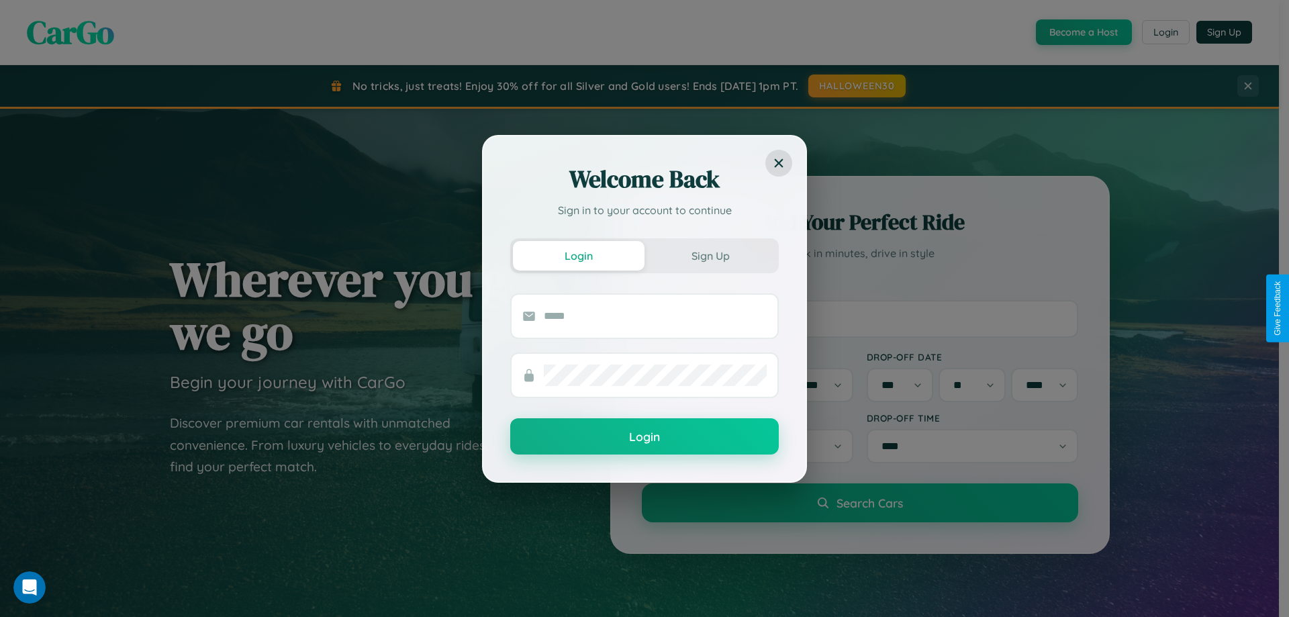 Image resolution: width=1289 pixels, height=617 pixels. I want to click on h2: Welcome Back, so click(645, 179).